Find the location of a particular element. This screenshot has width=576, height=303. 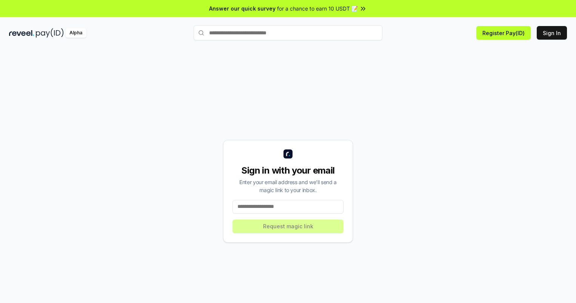

div: Enter your email address and we’ll send a magic link to your inbox. is located at coordinates (288, 186).